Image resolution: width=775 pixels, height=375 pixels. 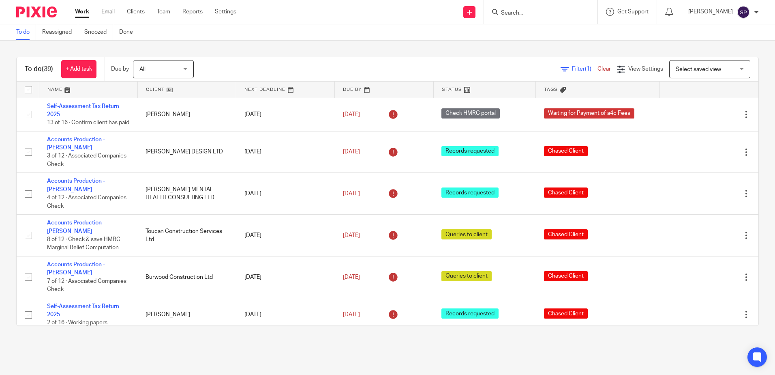 What do you see at coordinates (744, 12) in the screenshot?
I see `img: svg%3E` at bounding box center [744, 12].